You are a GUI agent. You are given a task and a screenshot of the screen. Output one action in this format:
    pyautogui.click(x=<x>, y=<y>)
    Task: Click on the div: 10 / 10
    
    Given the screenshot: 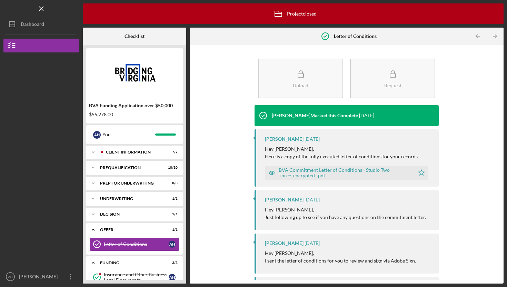 What is the action you would take?
    pyautogui.click(x=172, y=168)
    